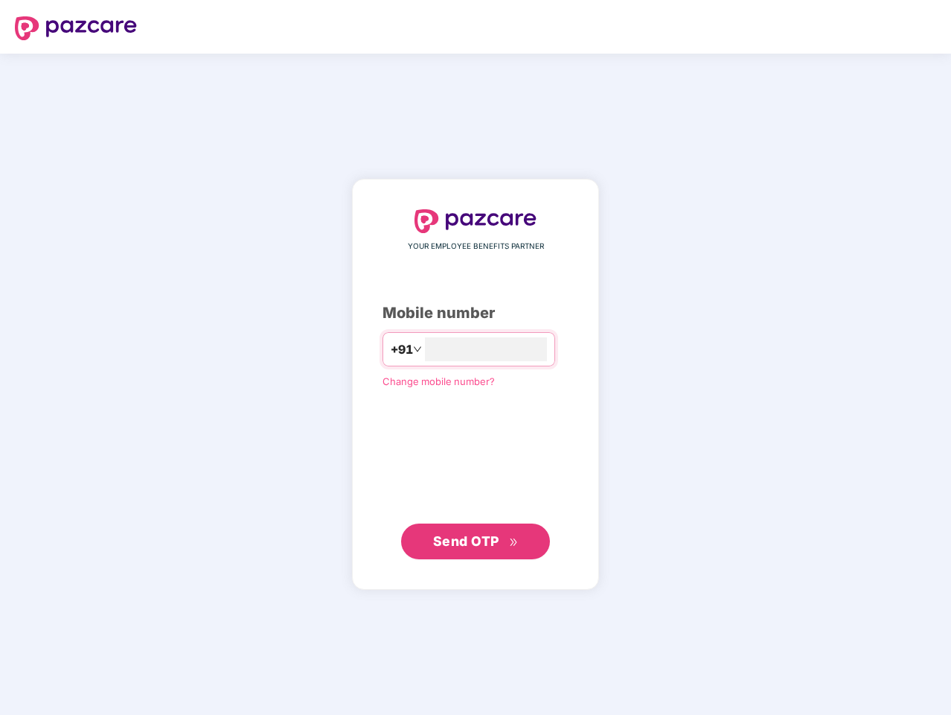  Describe the element at coordinates (402, 349) in the screenshot. I see `span: +91` at that location.